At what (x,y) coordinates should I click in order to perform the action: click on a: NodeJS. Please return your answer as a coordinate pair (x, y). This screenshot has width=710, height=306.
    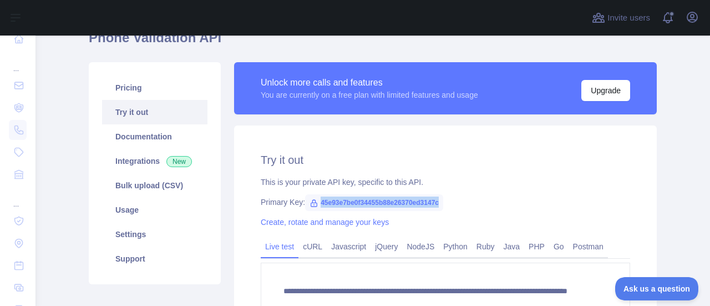
    Looking at the image, I should click on (420, 246).